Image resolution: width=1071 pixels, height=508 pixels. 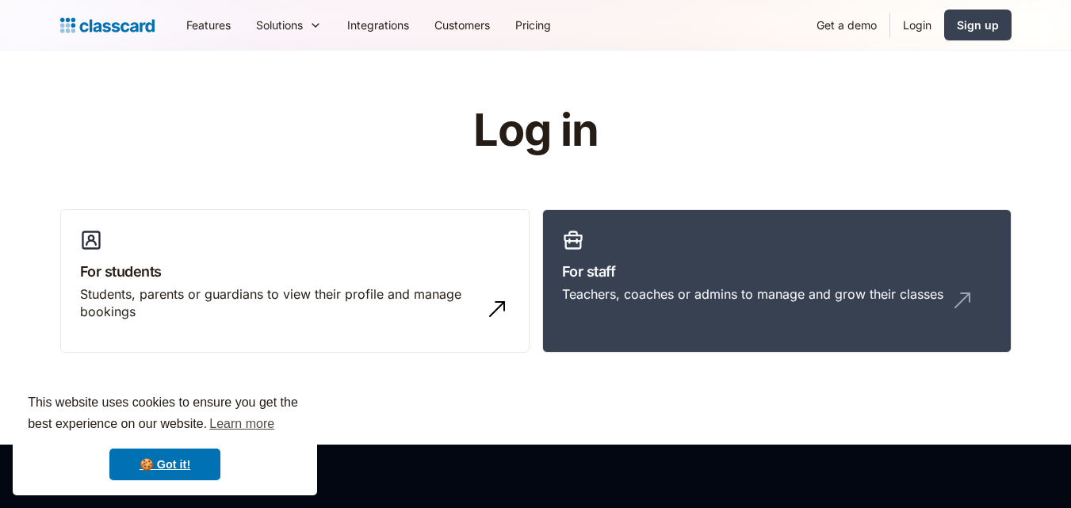 What do you see at coordinates (165, 437) in the screenshot?
I see `div: cookieconsent` at bounding box center [165, 437].